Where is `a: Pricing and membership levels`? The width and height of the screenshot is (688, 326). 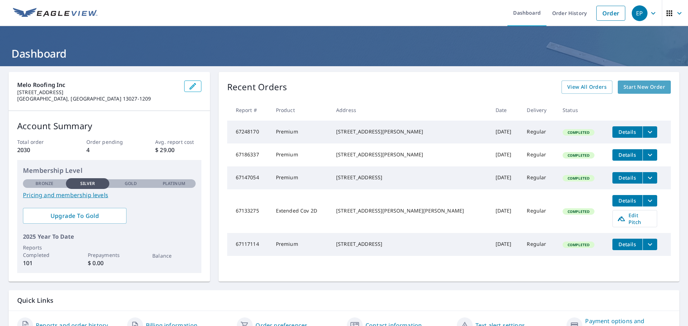
a: Pricing and membership levels is located at coordinates (109, 195).